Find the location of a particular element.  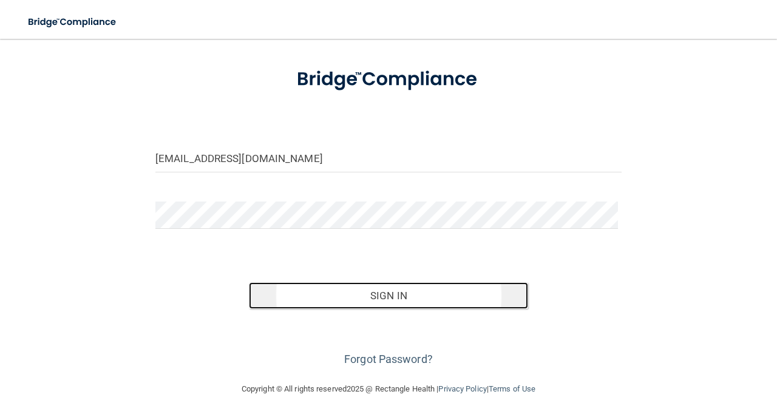

input: Email is located at coordinates (389, 159).